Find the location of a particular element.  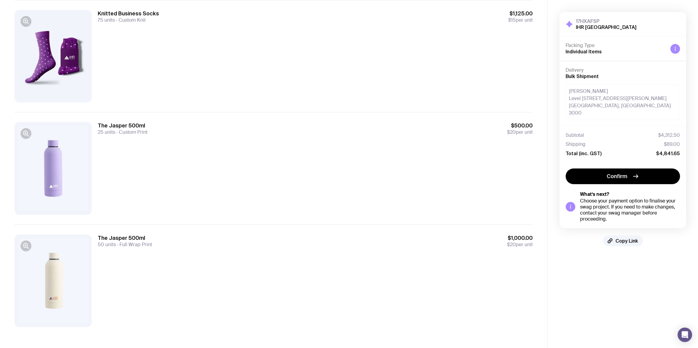

div: Open Intercom Messenger is located at coordinates (685, 335).